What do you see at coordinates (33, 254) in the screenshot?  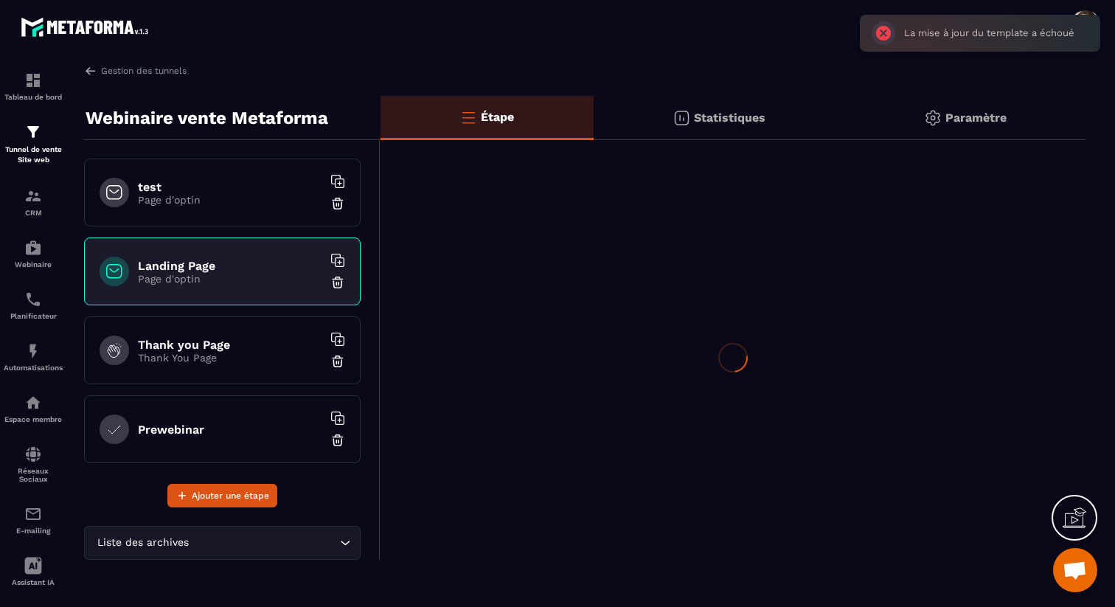 I see `a: automationsautomationsWebinaire` at bounding box center [33, 254].